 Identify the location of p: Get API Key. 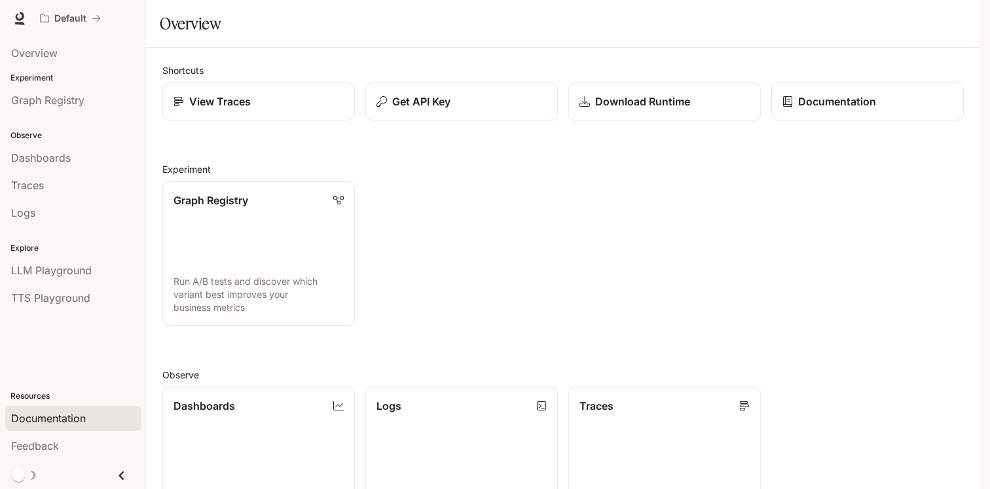
(421, 102).